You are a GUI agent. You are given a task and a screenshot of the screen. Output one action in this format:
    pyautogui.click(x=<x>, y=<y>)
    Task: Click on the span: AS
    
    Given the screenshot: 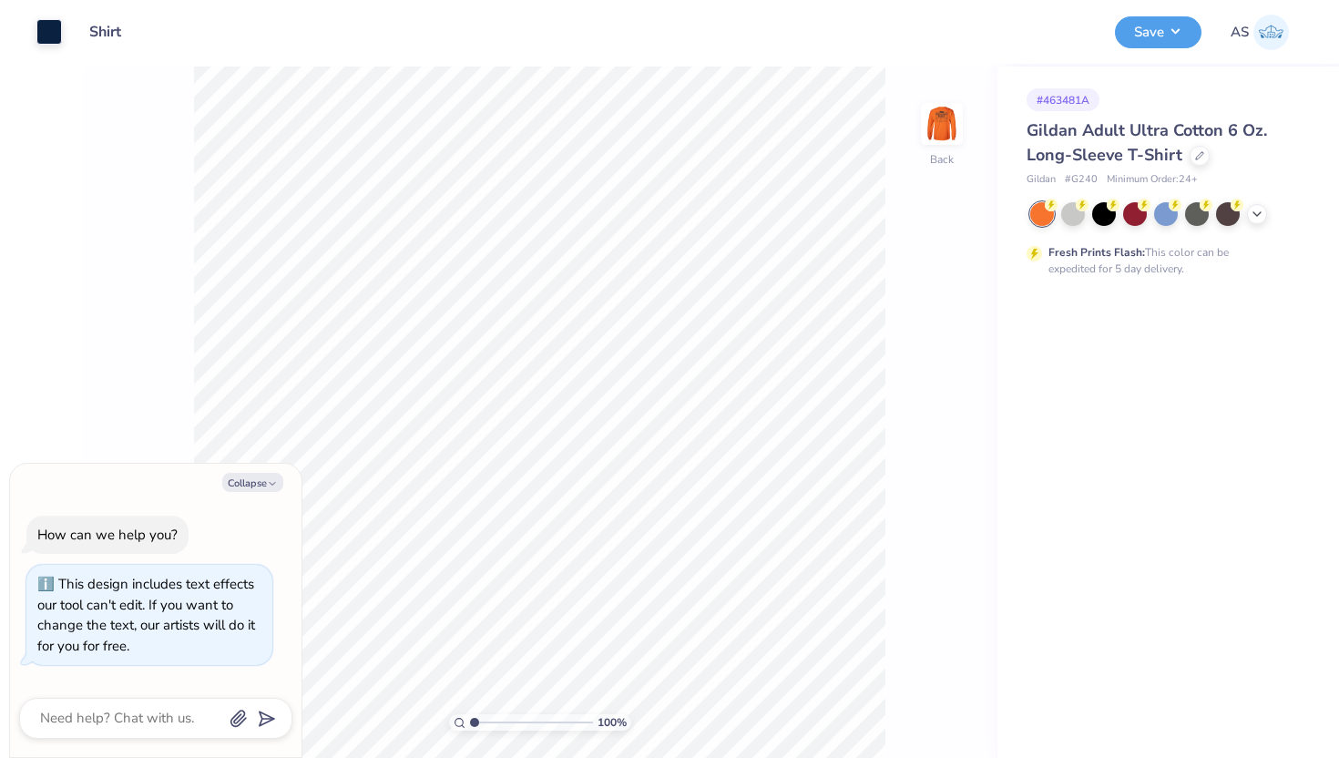 What is the action you would take?
    pyautogui.click(x=1240, y=32)
    